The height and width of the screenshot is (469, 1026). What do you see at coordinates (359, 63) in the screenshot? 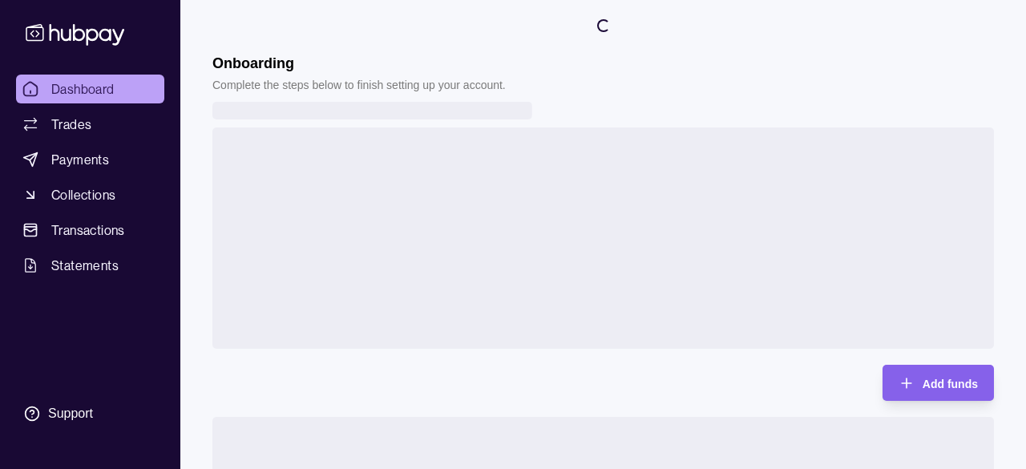
I see `h1: Onboarding` at bounding box center [359, 63].